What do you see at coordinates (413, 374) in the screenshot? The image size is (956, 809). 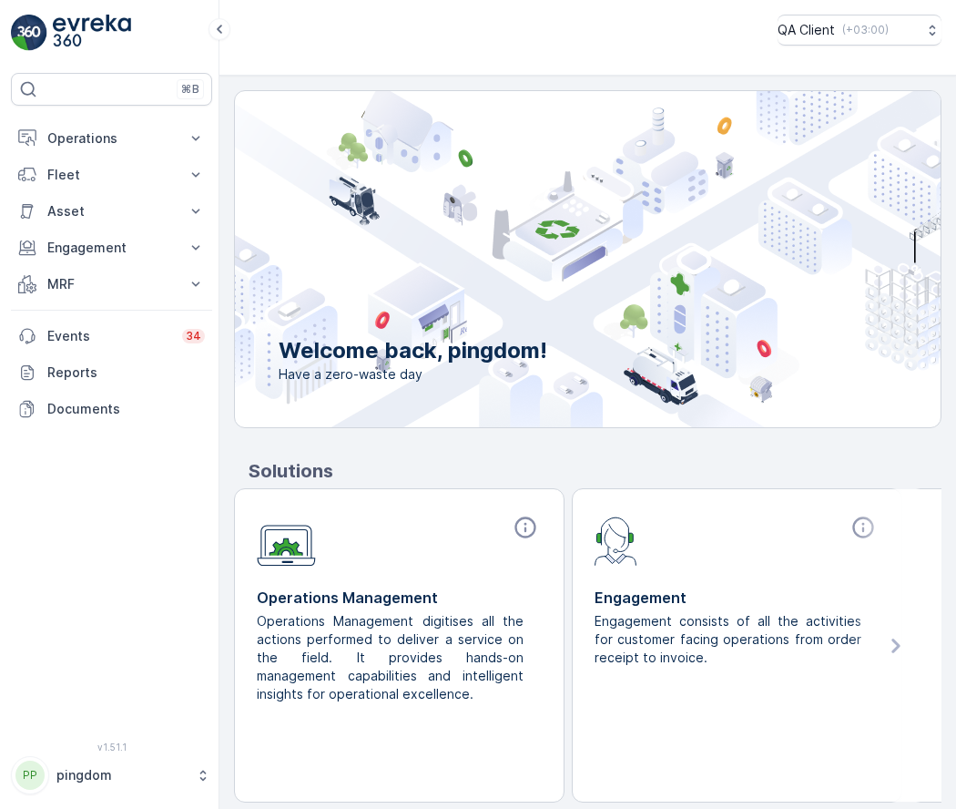 I see `span: Have a zero-waste day` at bounding box center [413, 374].